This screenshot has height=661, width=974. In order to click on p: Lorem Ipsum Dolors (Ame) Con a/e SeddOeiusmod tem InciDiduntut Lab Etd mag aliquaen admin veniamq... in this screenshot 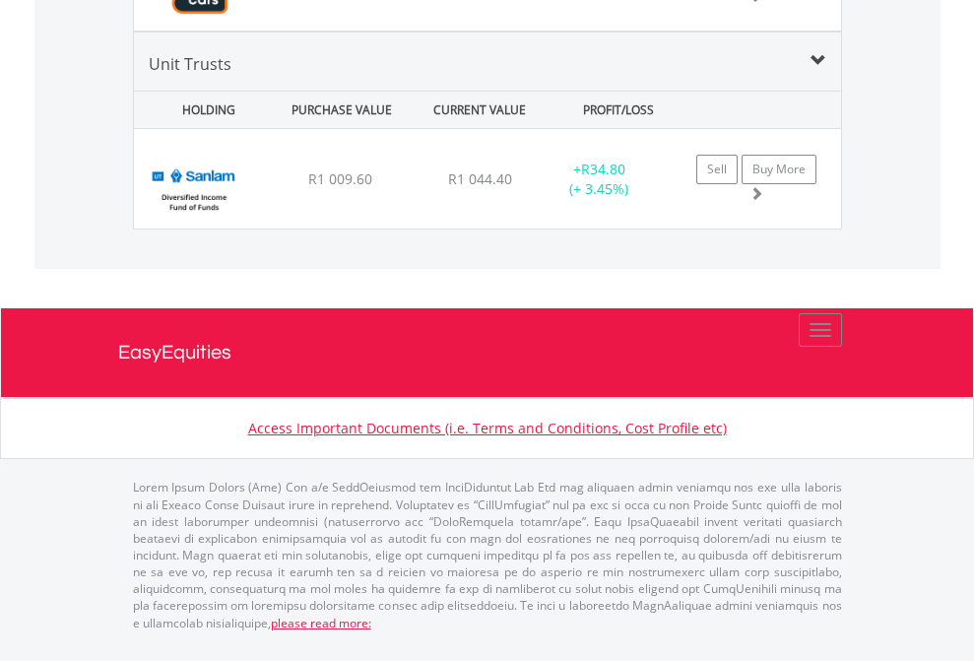, I will do `click(487, 554)`.